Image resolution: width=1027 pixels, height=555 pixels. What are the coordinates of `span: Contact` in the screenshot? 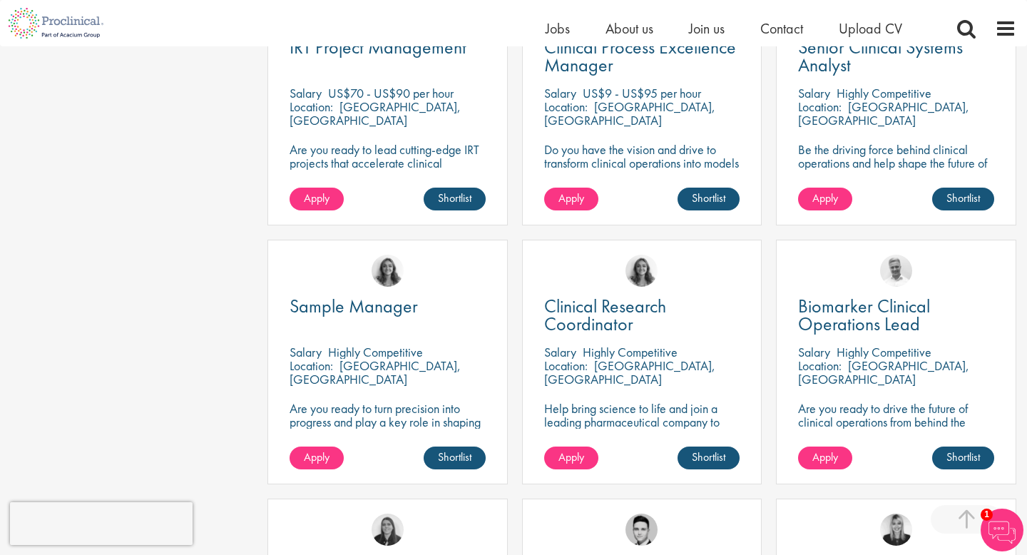 It's located at (782, 29).